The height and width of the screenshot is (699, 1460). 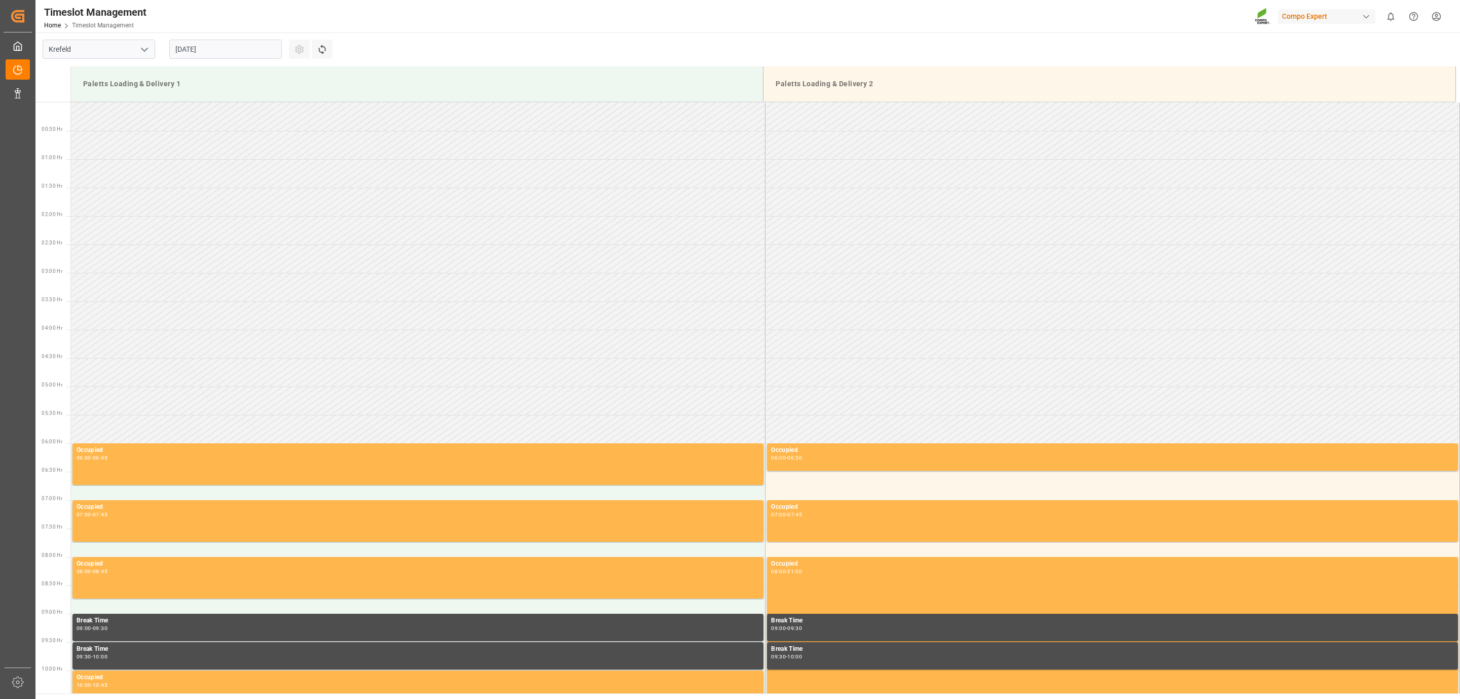 What do you see at coordinates (95, 12) in the screenshot?
I see `div: Timeslot Management` at bounding box center [95, 12].